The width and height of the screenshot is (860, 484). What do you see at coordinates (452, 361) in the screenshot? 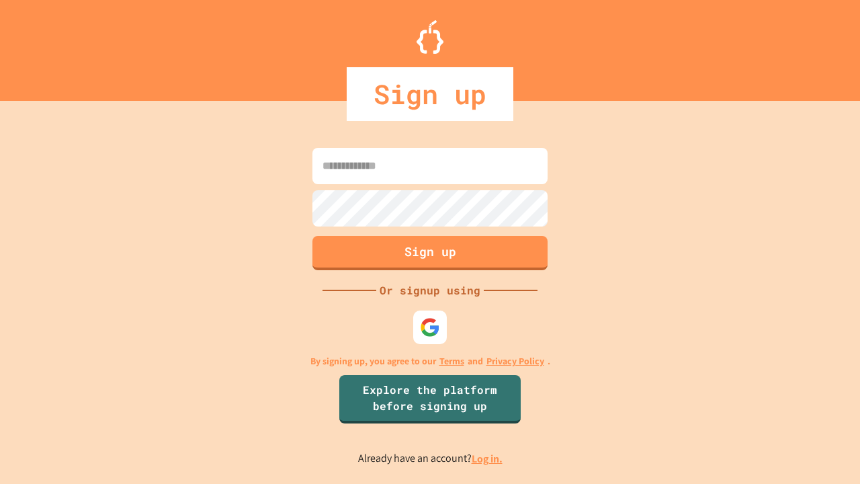
I see `a: Terms` at bounding box center [452, 361].